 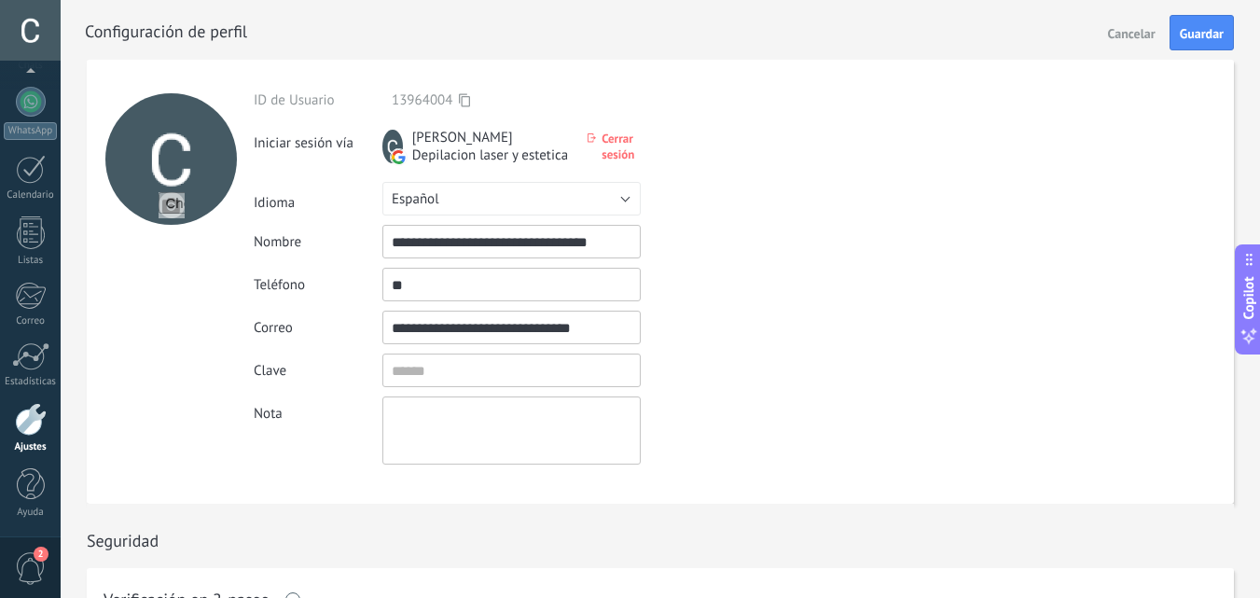 What do you see at coordinates (1201, 33) in the screenshot?
I see `button: Guardar` at bounding box center [1201, 33].